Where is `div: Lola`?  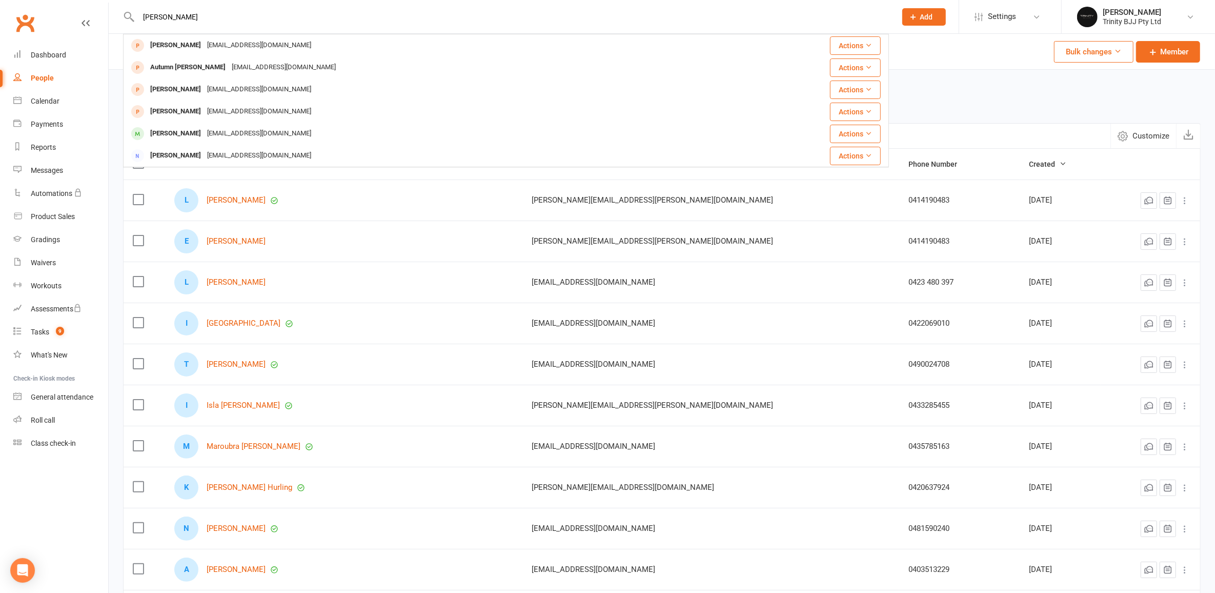
div: Lola is located at coordinates (186, 200).